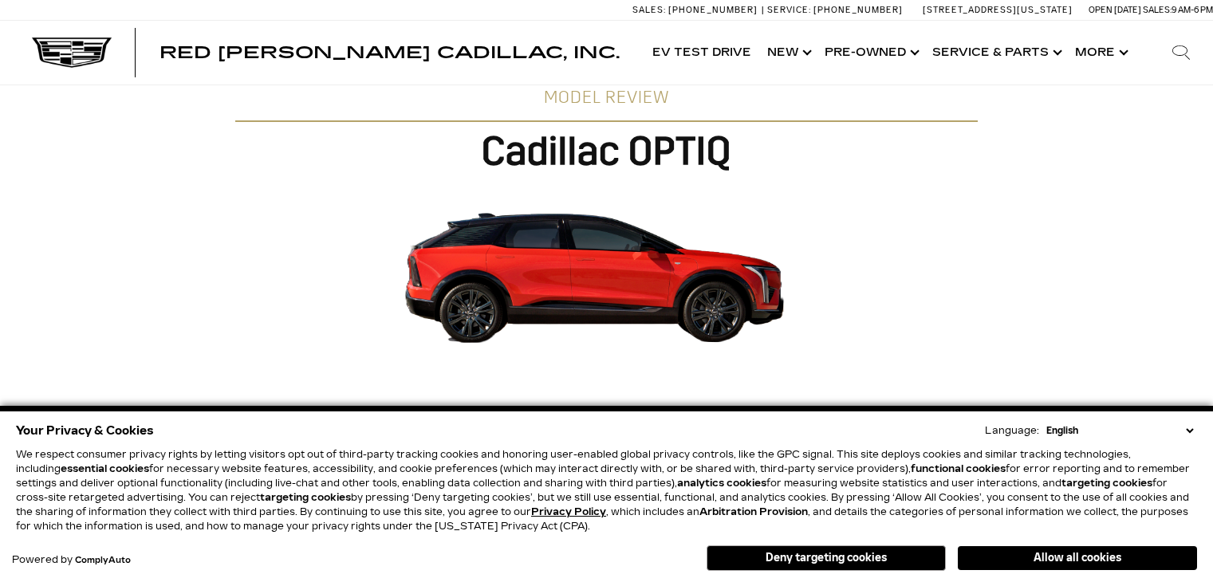  Describe the element at coordinates (606, 105) in the screenshot. I see `div: MODEL REVIEW` at that location.